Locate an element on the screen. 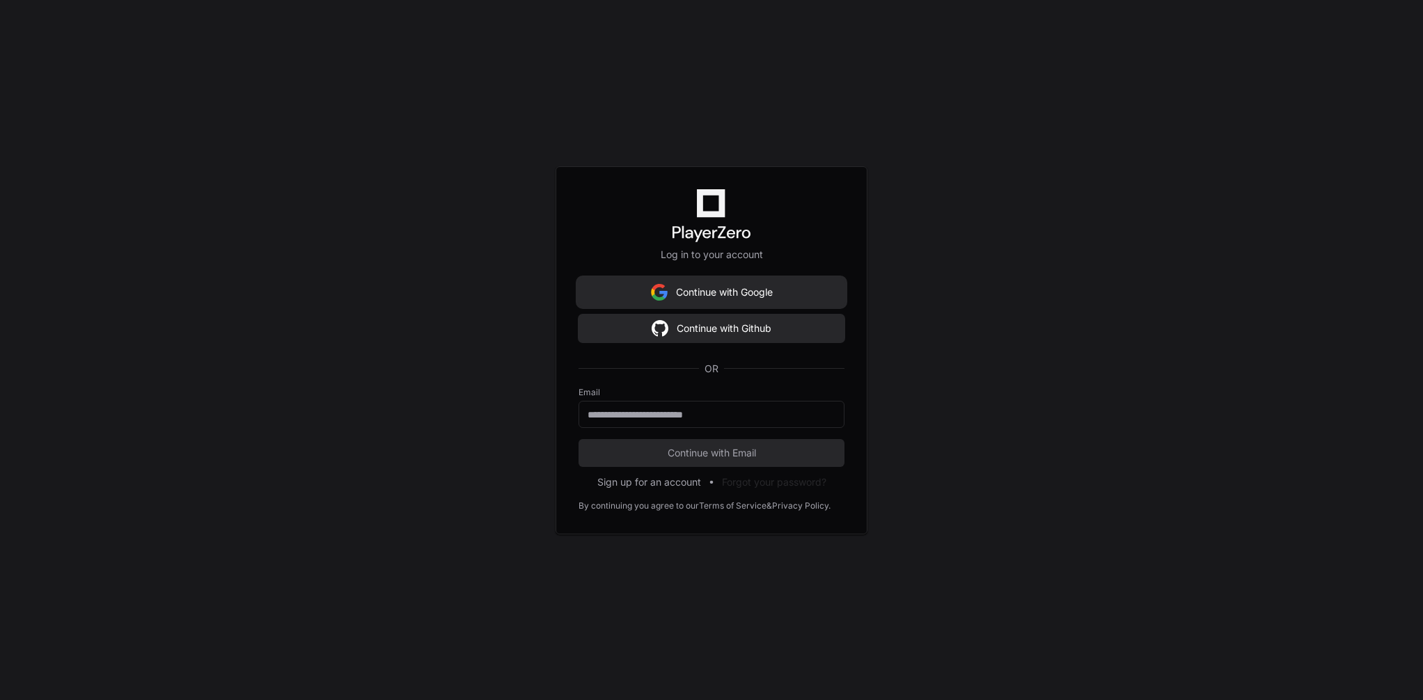 This screenshot has height=700, width=1423. span: OR is located at coordinates (711, 369).